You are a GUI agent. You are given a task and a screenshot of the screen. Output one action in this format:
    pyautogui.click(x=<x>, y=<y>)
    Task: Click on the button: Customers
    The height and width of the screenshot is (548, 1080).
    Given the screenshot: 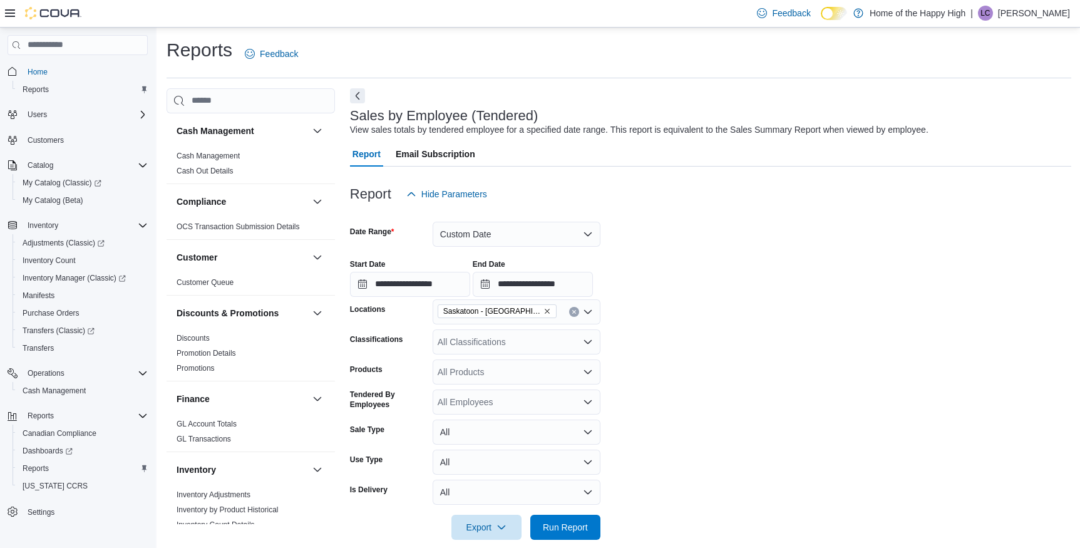 What is the action you would take?
    pyautogui.click(x=78, y=140)
    